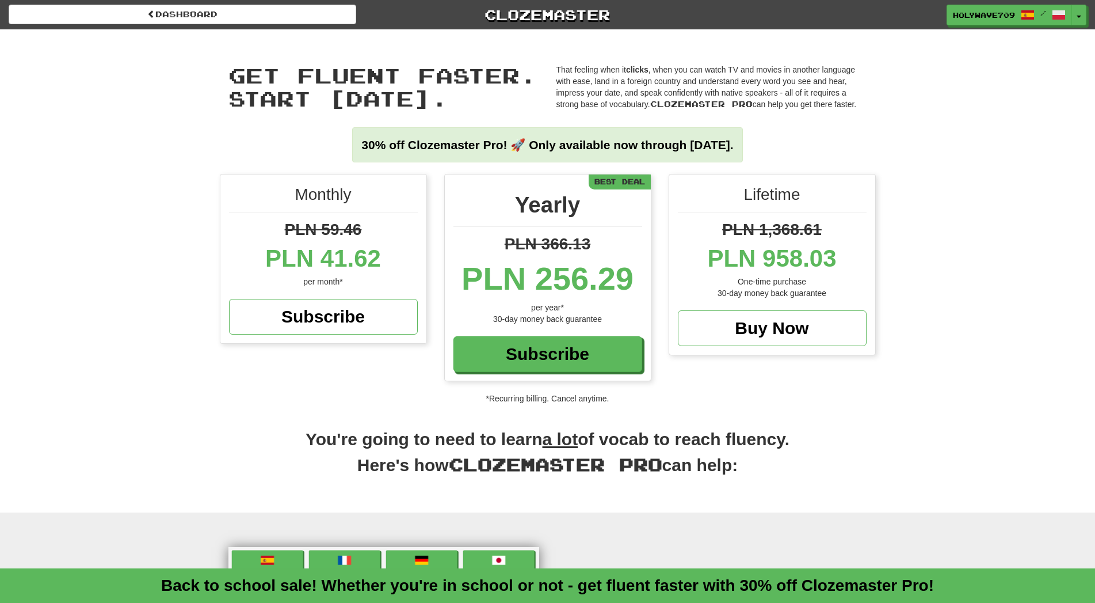 The image size is (1095, 603). What do you see at coordinates (620, 181) in the screenshot?
I see `div: Best Deal` at bounding box center [620, 181].